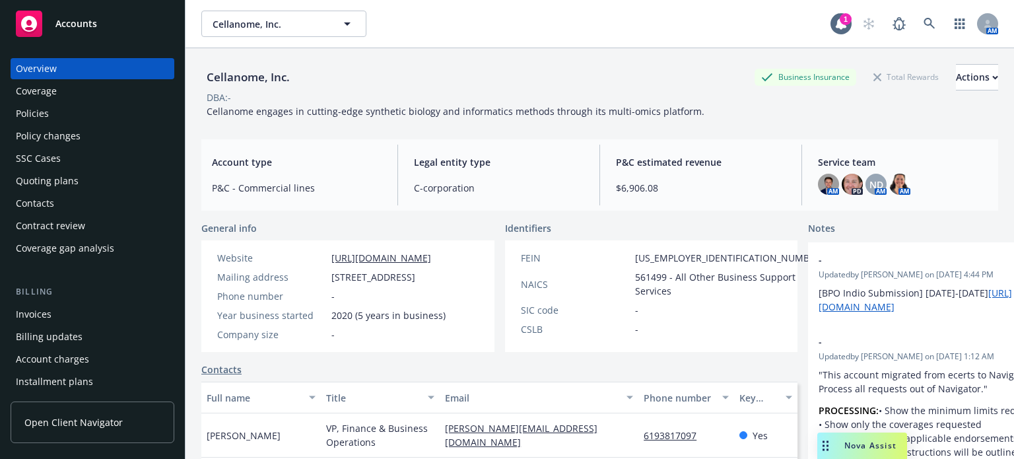 The height and width of the screenshot is (459, 1014). Describe the element at coordinates (253, 397) in the screenshot. I see `div: Full name` at that location.